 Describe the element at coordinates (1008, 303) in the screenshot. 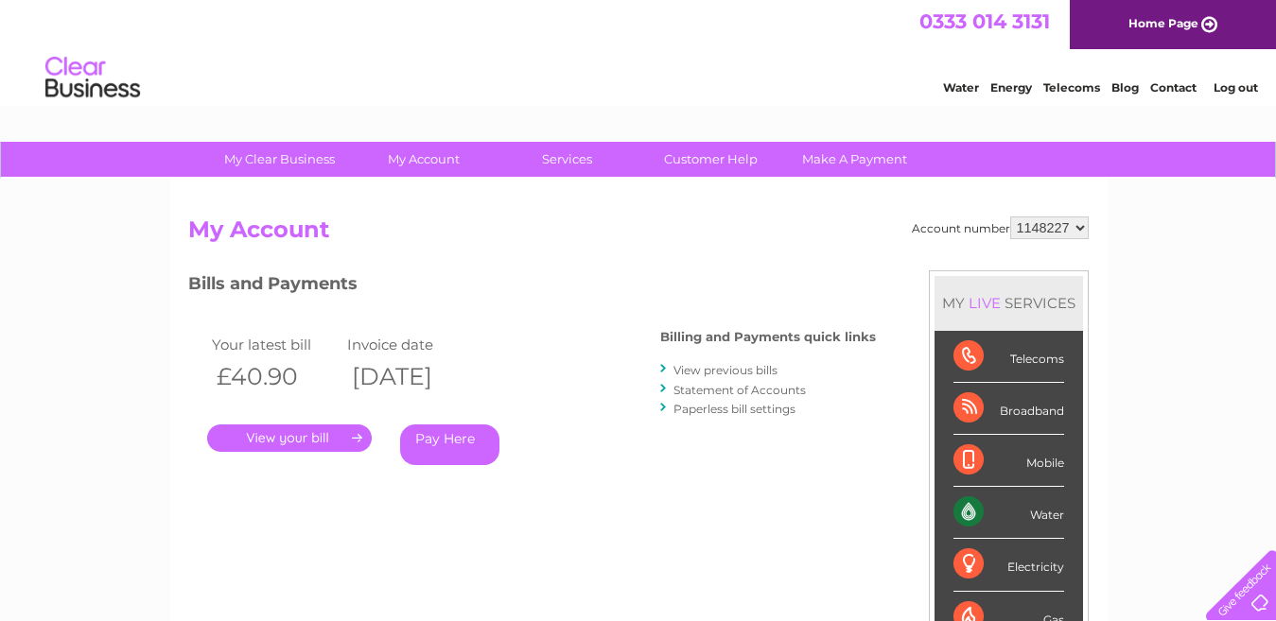

I see `div: MY SERVICES` at that location.